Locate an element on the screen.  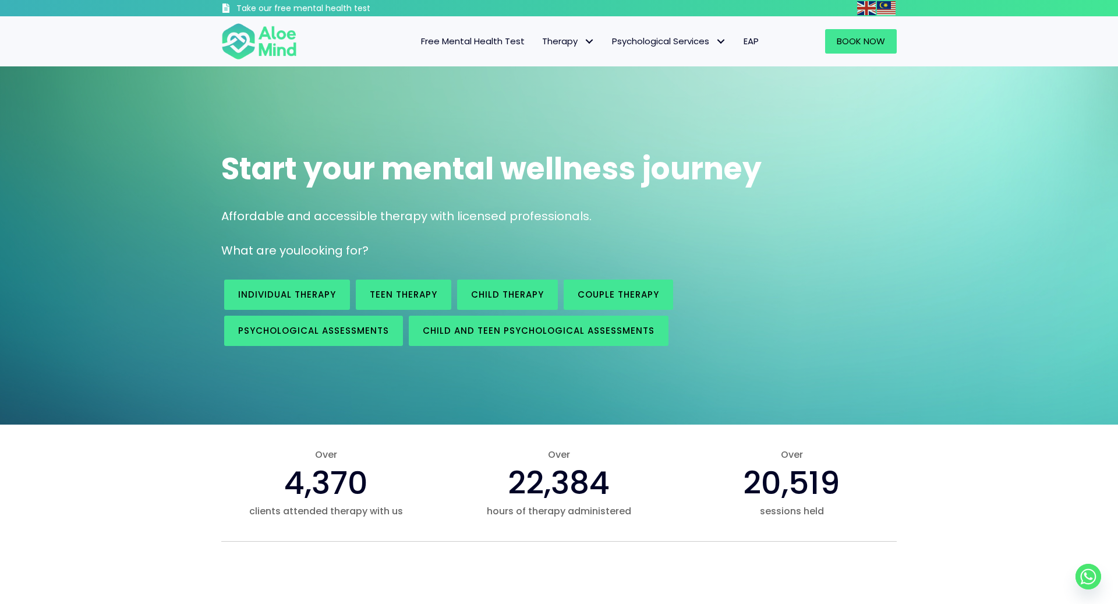
span: 4,370 is located at coordinates (326, 483).